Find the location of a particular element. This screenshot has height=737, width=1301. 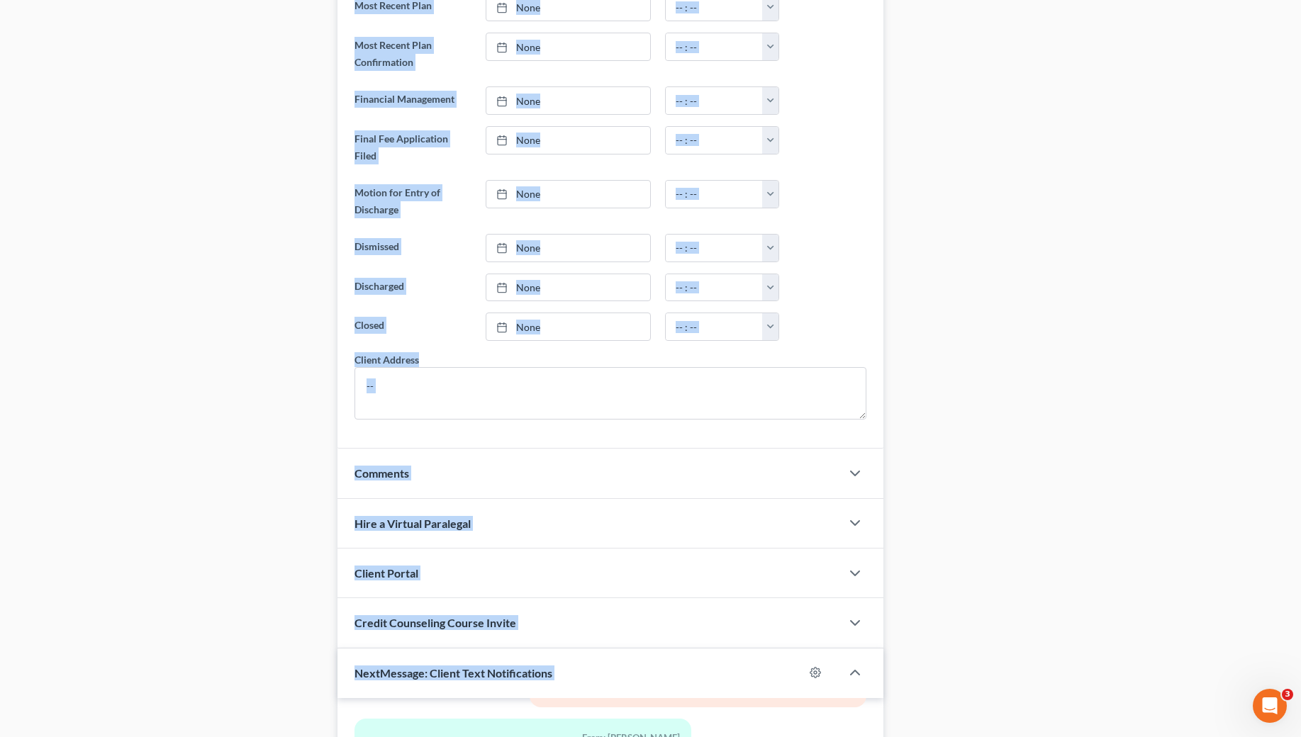

span: Hire a Virtual Paralegal is located at coordinates (413, 523).